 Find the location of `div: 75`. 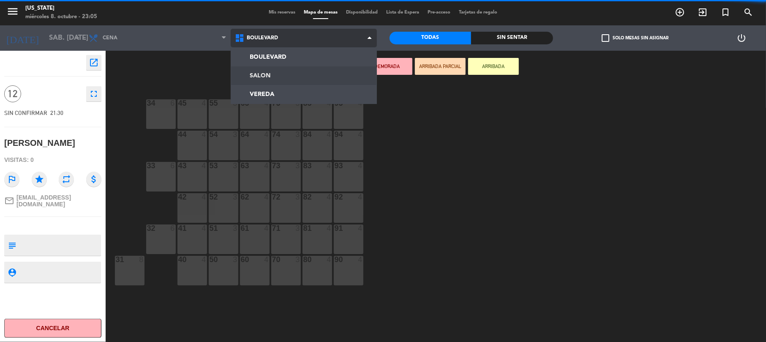

div: 75 is located at coordinates (272, 103).